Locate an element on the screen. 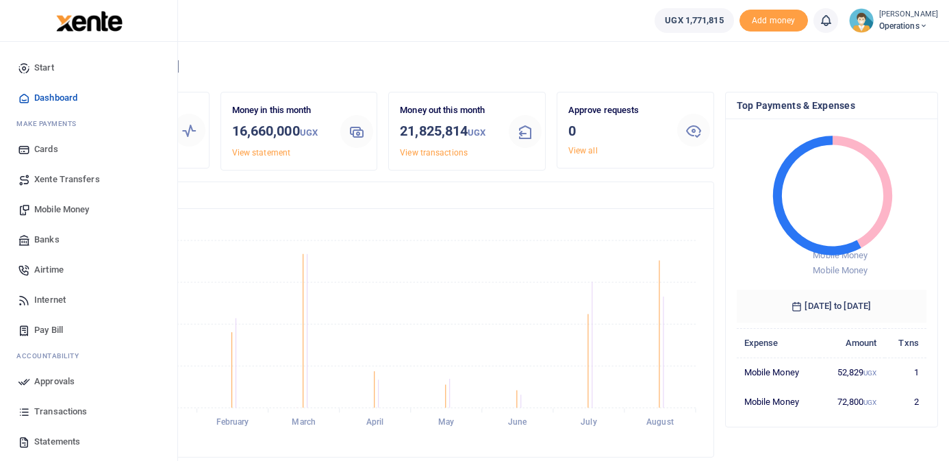  span: UGX 1,771,815 is located at coordinates (694, 21).